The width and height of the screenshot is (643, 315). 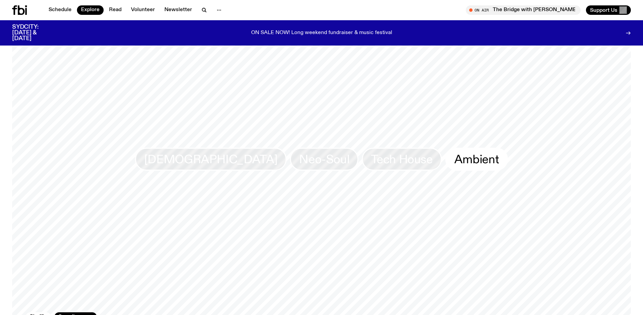 What do you see at coordinates (324, 159) in the screenshot?
I see `span: Neo-Soul` at bounding box center [324, 159].